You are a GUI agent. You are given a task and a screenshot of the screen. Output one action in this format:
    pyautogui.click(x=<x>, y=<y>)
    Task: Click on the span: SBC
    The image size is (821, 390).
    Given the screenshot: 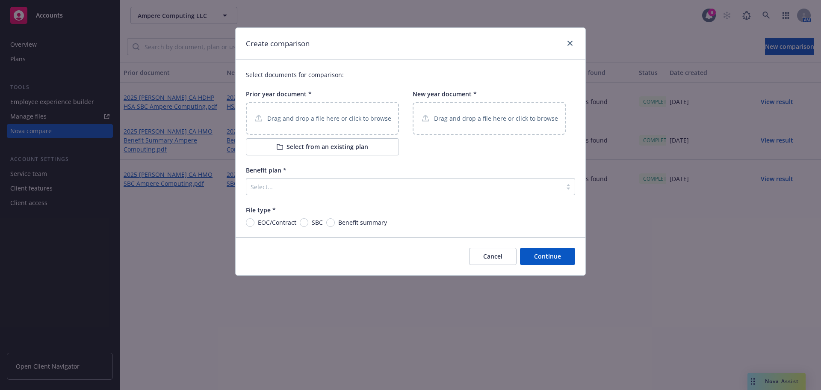 What is the action you would take?
    pyautogui.click(x=317, y=222)
    